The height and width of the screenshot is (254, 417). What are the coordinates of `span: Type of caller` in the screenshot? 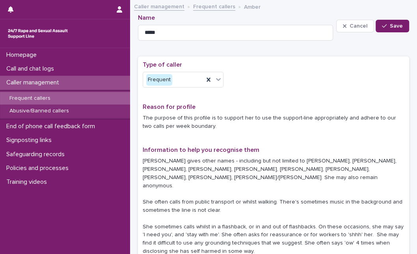 It's located at (163, 65).